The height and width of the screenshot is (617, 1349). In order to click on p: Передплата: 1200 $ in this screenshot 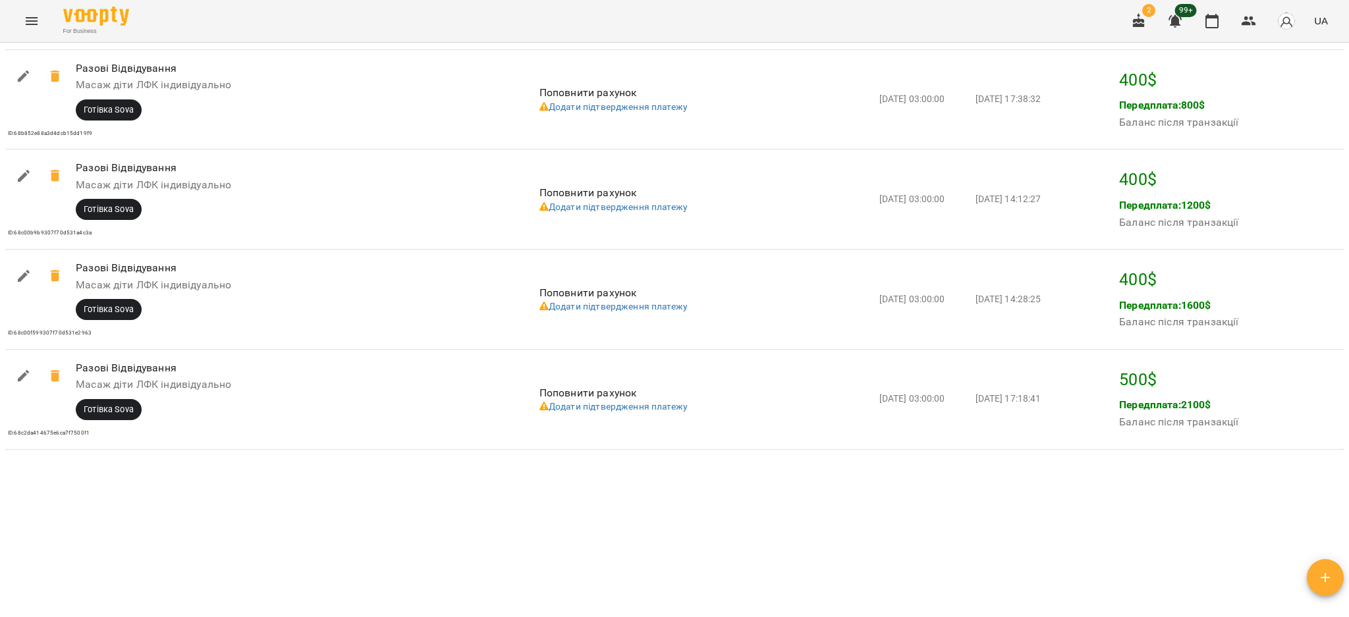, I will do `click(1178, 205)`.